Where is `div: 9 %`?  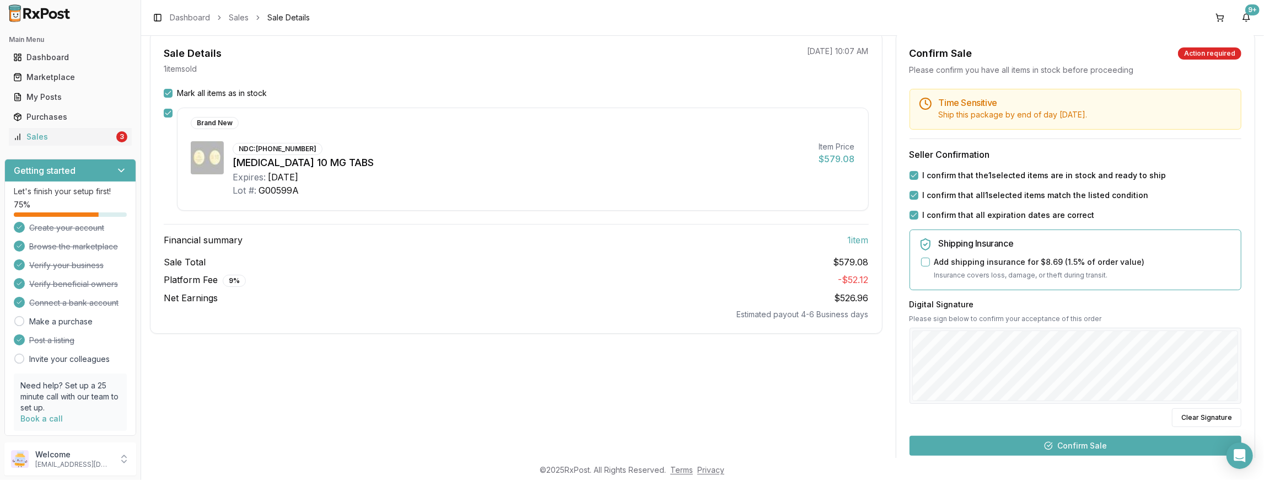 div: 9 % is located at coordinates (234, 281).